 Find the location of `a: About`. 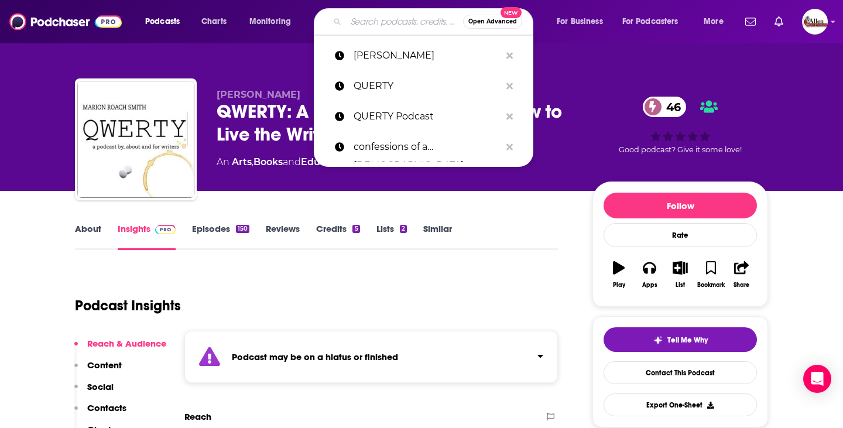

a: About is located at coordinates (88, 237).